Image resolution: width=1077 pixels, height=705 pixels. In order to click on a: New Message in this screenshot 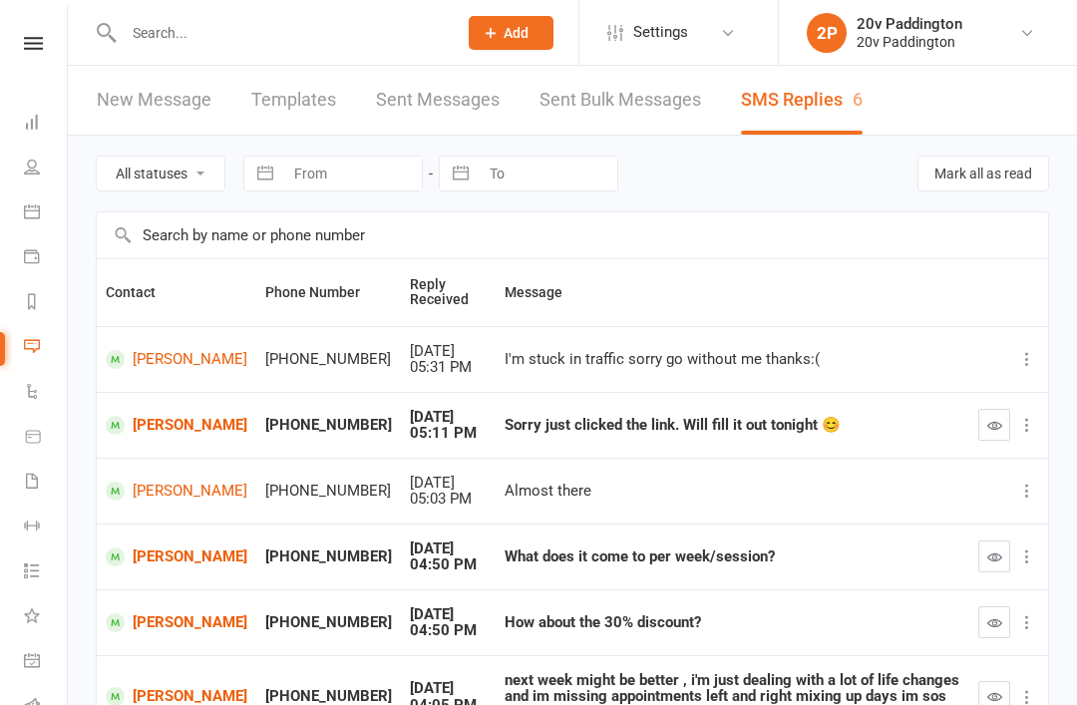, I will do `click(154, 100)`.